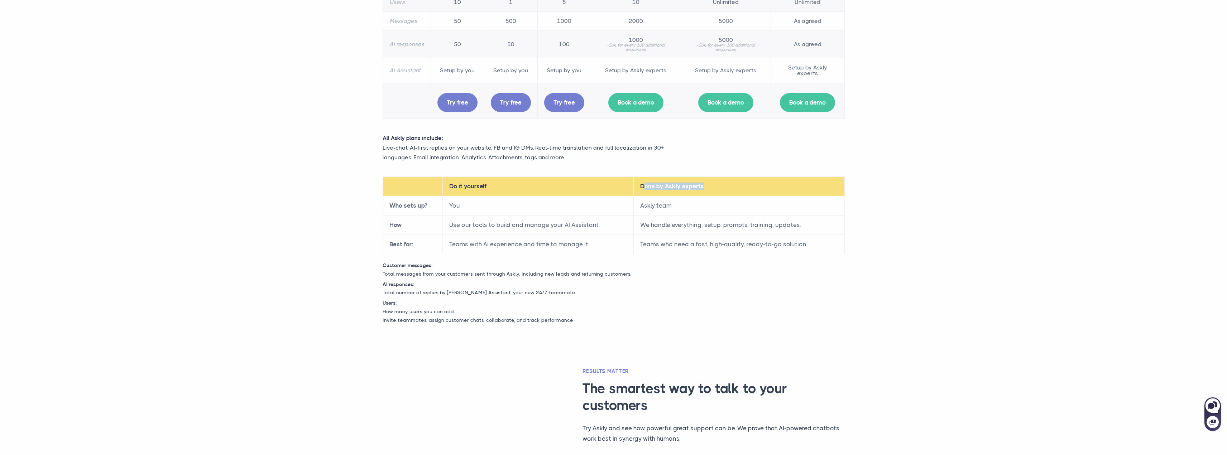 This screenshot has height=455, width=1227. Describe the element at coordinates (538, 245) in the screenshot. I see `td: Teams with AI experience and time to manage it.` at that location.